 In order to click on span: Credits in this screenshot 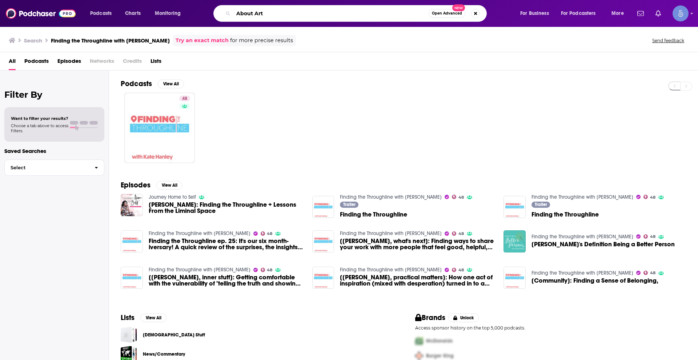, I will do `click(132, 63)`.